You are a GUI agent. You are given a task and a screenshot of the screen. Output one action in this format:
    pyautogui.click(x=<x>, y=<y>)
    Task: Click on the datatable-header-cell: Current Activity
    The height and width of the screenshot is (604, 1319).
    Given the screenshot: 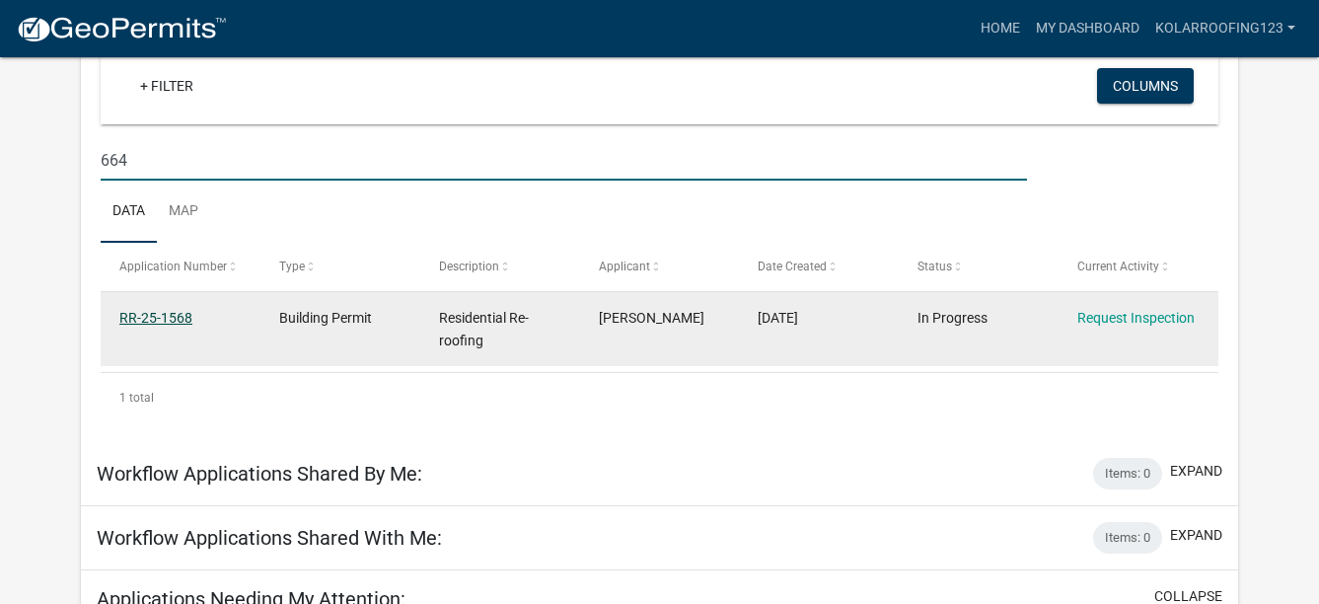 What is the action you would take?
    pyautogui.click(x=1139, y=266)
    